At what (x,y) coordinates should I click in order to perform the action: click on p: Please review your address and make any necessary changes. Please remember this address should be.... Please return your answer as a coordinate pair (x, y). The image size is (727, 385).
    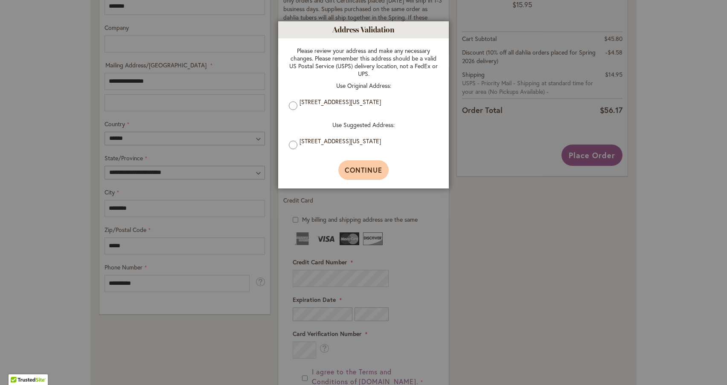
    Looking at the image, I should click on (363, 62).